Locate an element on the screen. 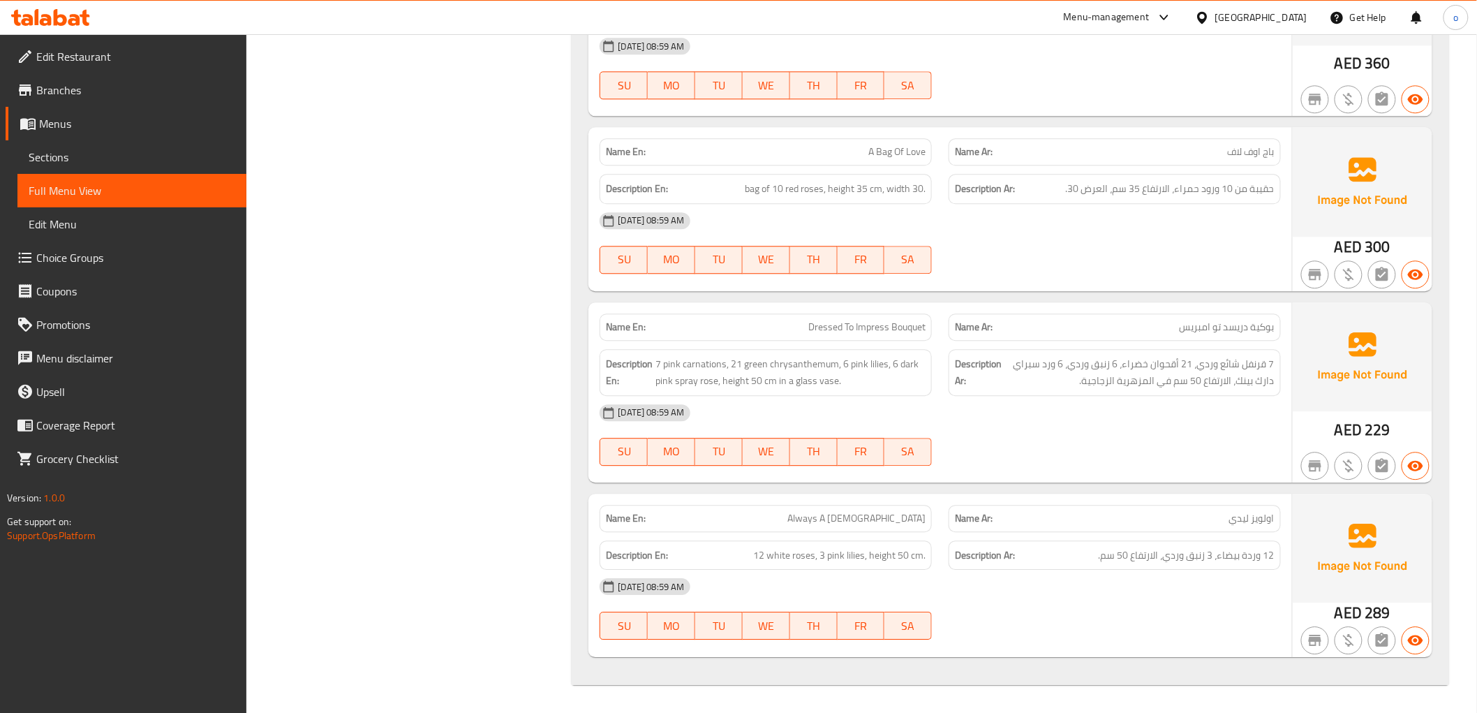 Image resolution: width=1477 pixels, height=713 pixels. a: Full Menu View is located at coordinates (132, 191).